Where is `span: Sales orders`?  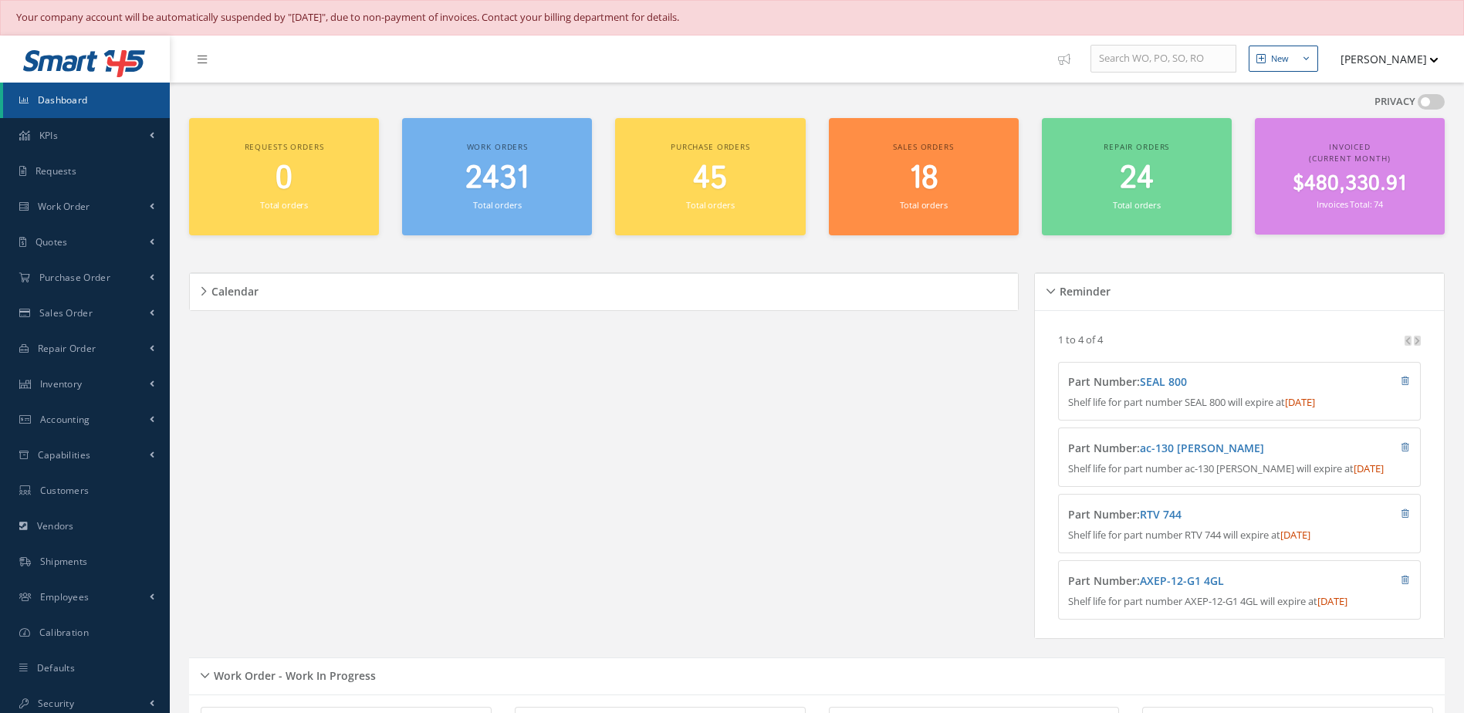
span: Sales orders is located at coordinates (923, 147).